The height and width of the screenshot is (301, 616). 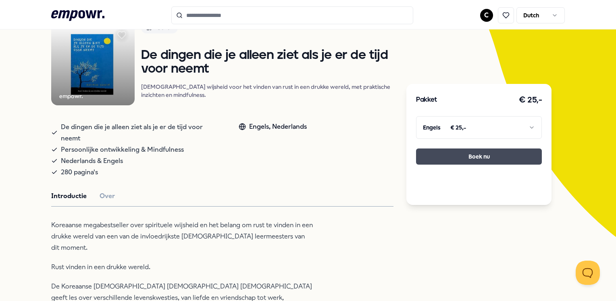 I want to click on button: Introductie, so click(x=69, y=196).